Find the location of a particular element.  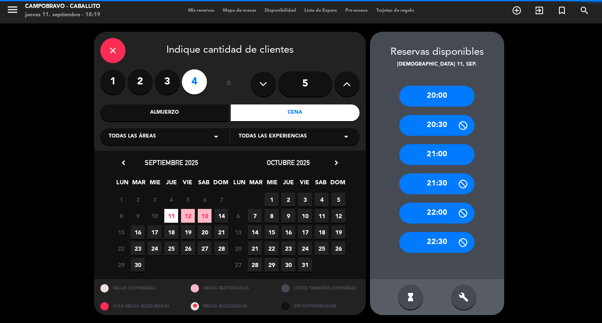

span: 13 is located at coordinates (238, 232).